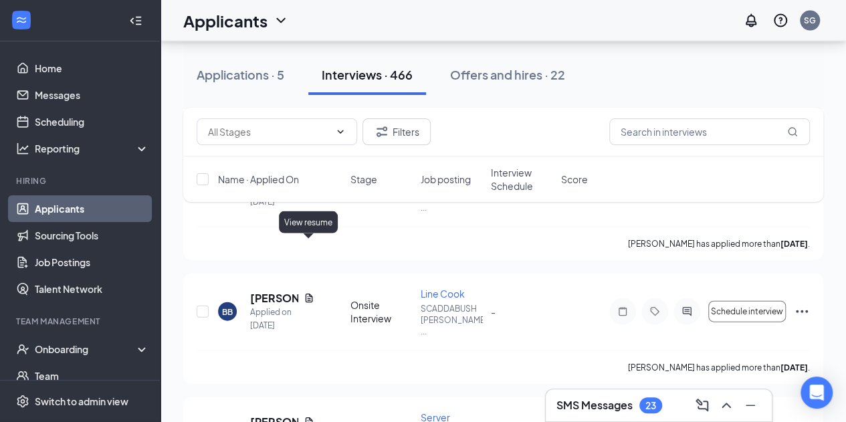  Describe the element at coordinates (23, 402) in the screenshot. I see `svg: Settings` at that location.